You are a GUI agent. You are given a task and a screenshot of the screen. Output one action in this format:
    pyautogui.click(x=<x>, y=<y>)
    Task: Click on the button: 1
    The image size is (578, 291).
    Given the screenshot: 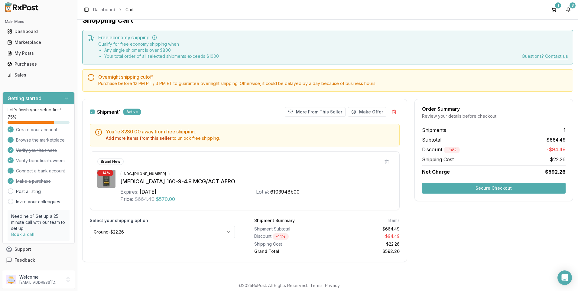 What is the action you would take?
    pyautogui.click(x=554, y=10)
    